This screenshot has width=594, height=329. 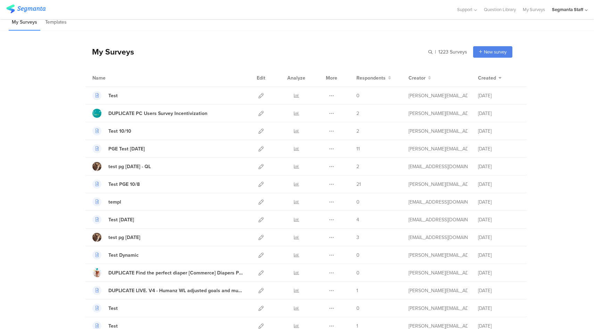 I want to click on span: 4, so click(x=358, y=220).